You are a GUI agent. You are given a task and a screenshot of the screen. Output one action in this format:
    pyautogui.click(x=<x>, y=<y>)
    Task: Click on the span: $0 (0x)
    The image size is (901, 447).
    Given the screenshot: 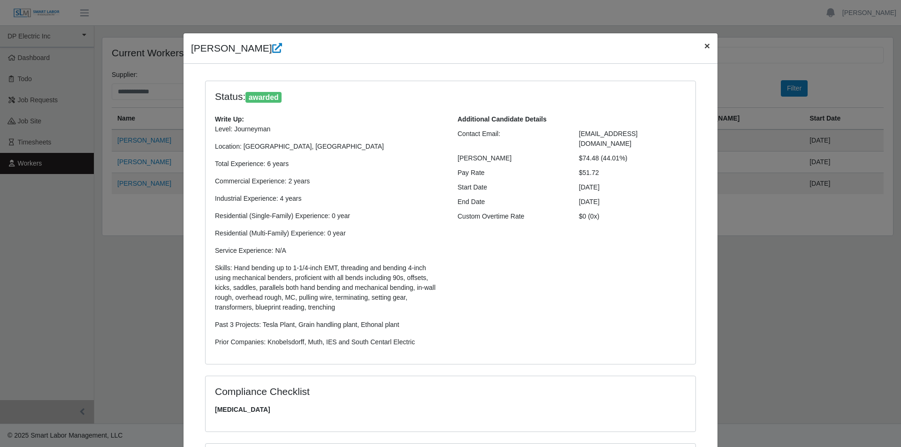 What is the action you would take?
    pyautogui.click(x=589, y=216)
    